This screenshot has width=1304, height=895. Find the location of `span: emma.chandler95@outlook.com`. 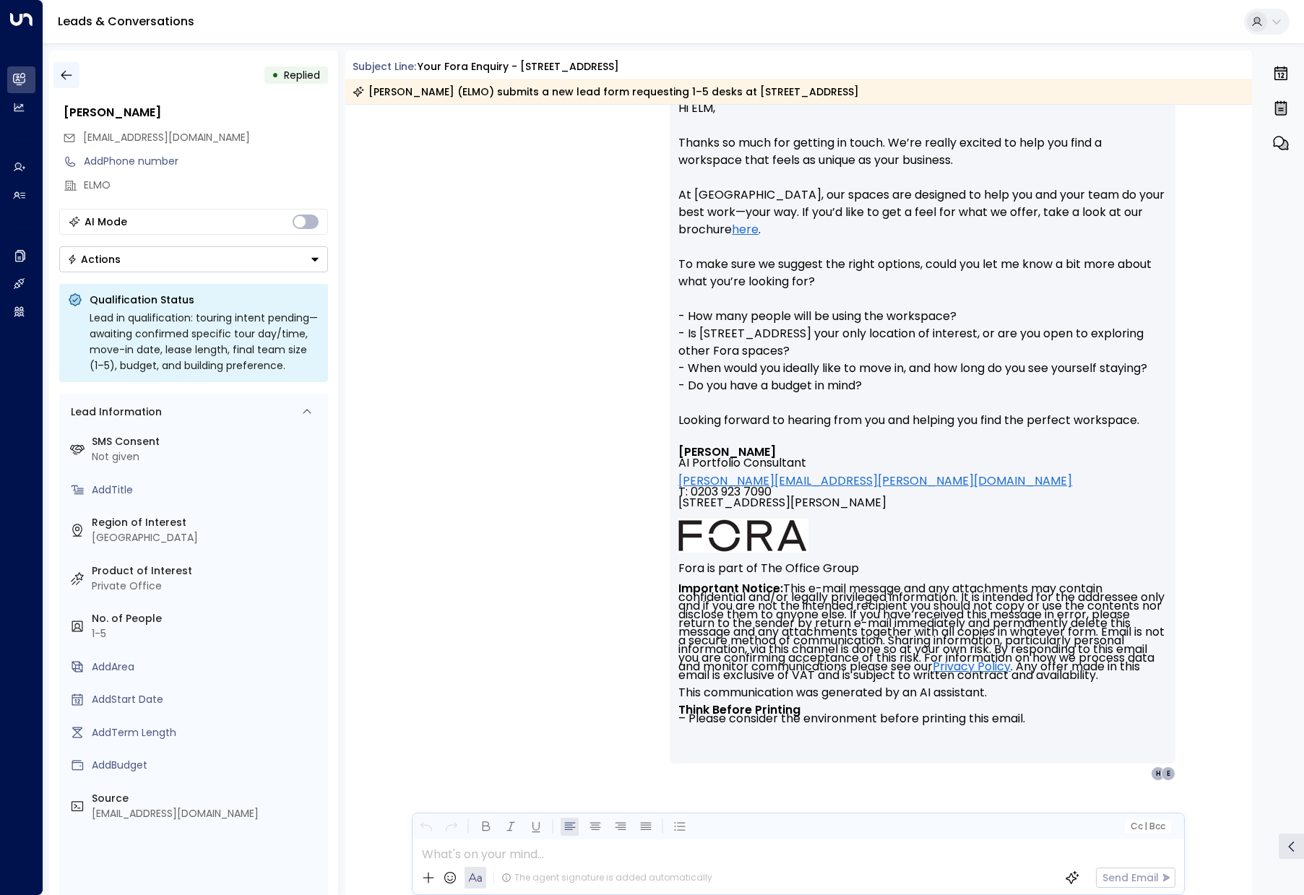

span: emma.chandler95@outlook.com is located at coordinates (166, 137).